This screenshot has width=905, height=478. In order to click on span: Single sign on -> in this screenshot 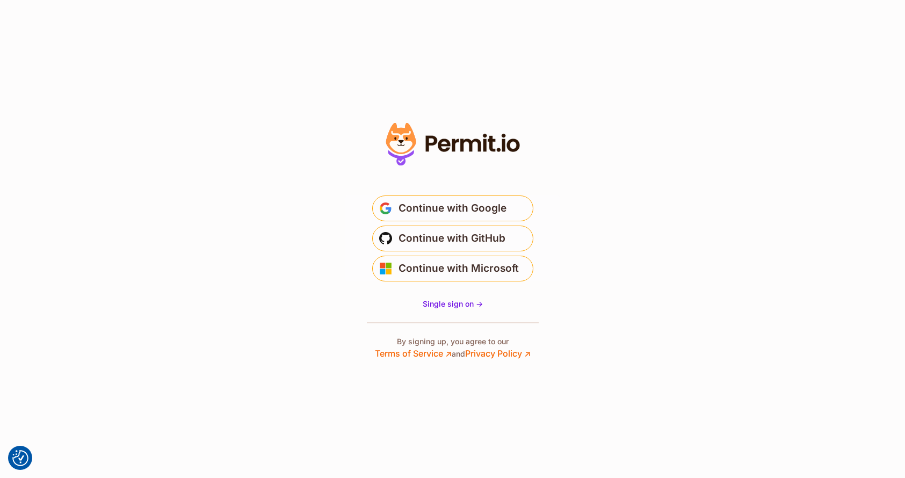, I will do `click(453, 303)`.